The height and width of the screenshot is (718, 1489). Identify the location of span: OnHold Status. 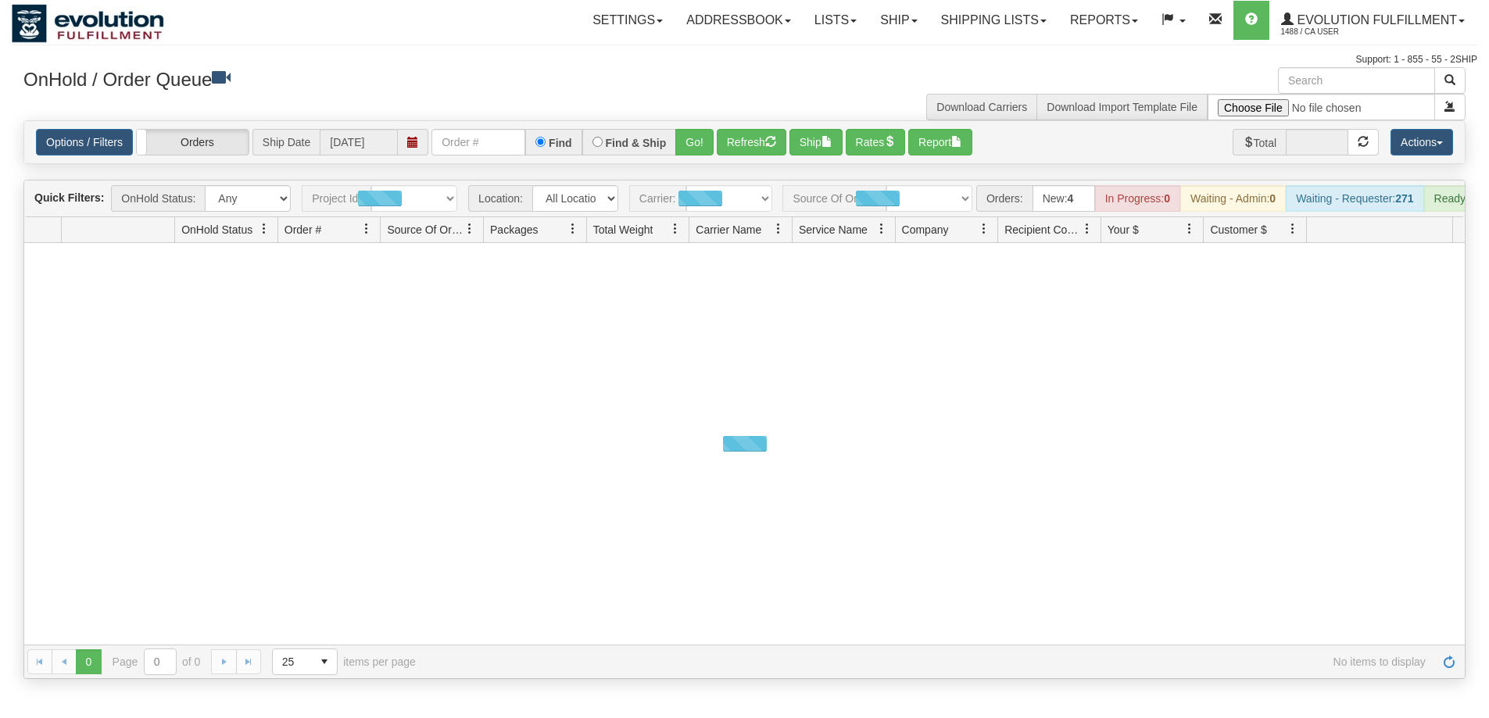
(217, 230).